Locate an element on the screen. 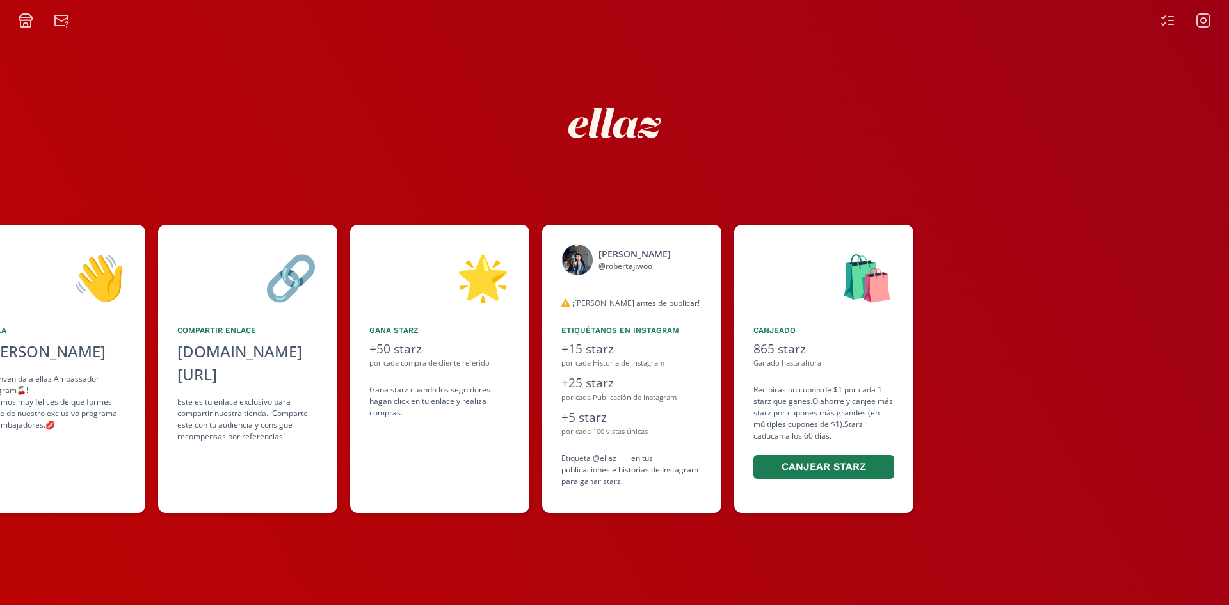  div: +15 starz is located at coordinates (632, 349).